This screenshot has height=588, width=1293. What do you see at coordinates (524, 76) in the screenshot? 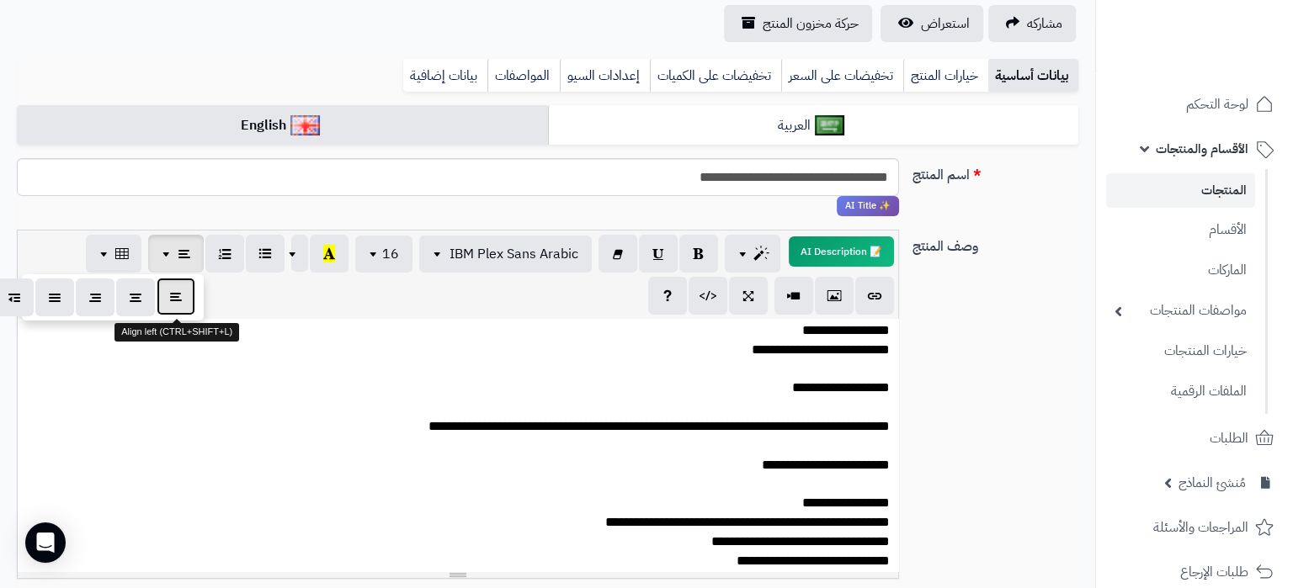
I see `a: المواصفات` at bounding box center [524, 76].